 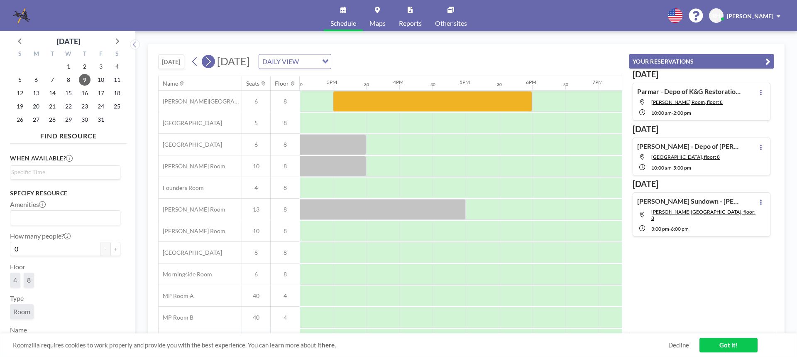 I want to click on span: Thursday, October 9, 2025, so click(x=85, y=80).